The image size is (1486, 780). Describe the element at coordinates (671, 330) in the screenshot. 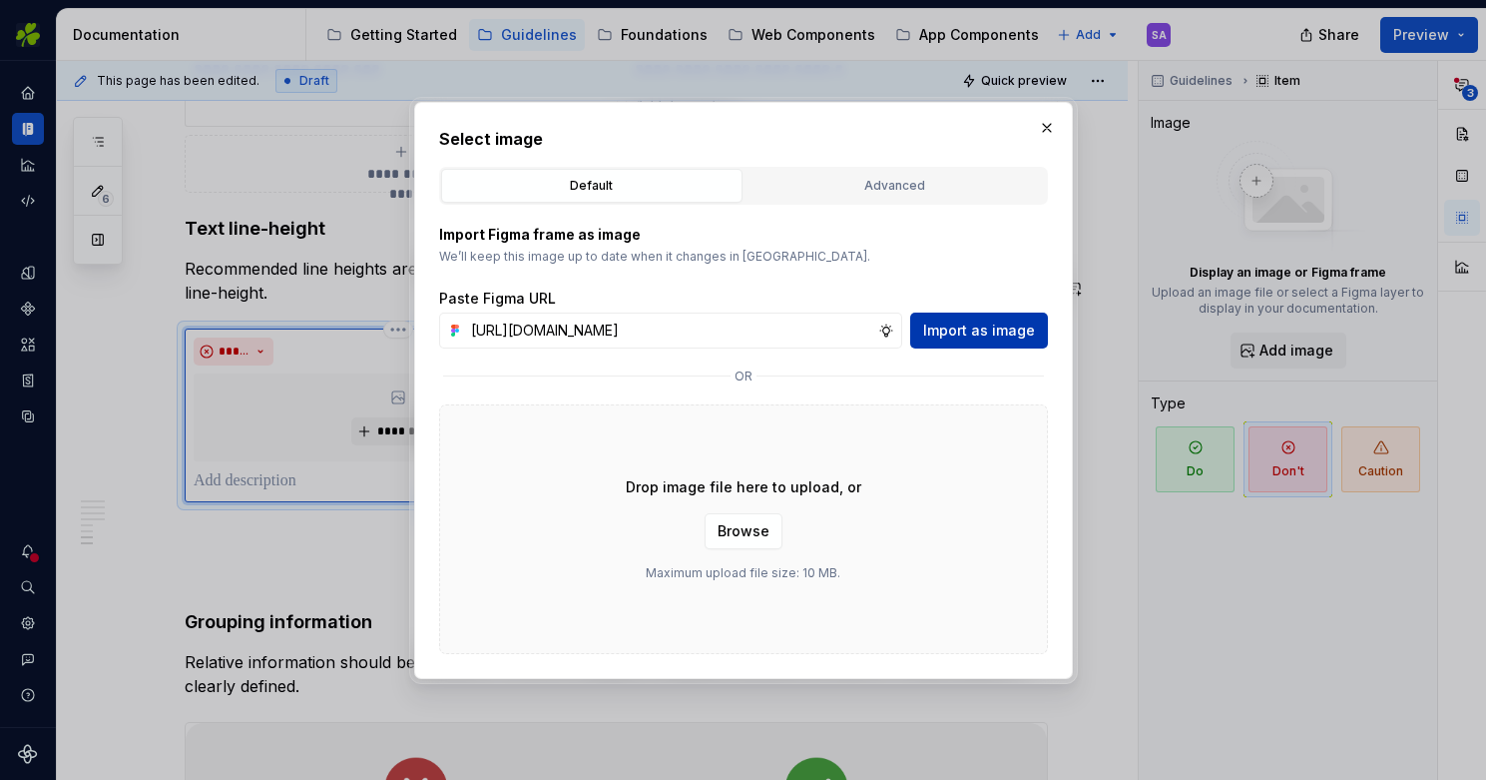

I see `input: https://figma.com/file...` at that location.